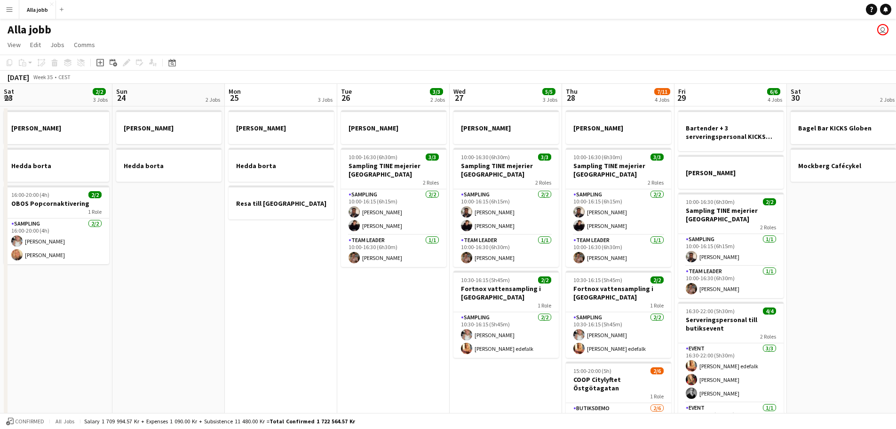 The height and width of the screenshot is (429, 896). What do you see at coordinates (25, 421) in the screenshot?
I see `button: Confirmed` at bounding box center [25, 421].